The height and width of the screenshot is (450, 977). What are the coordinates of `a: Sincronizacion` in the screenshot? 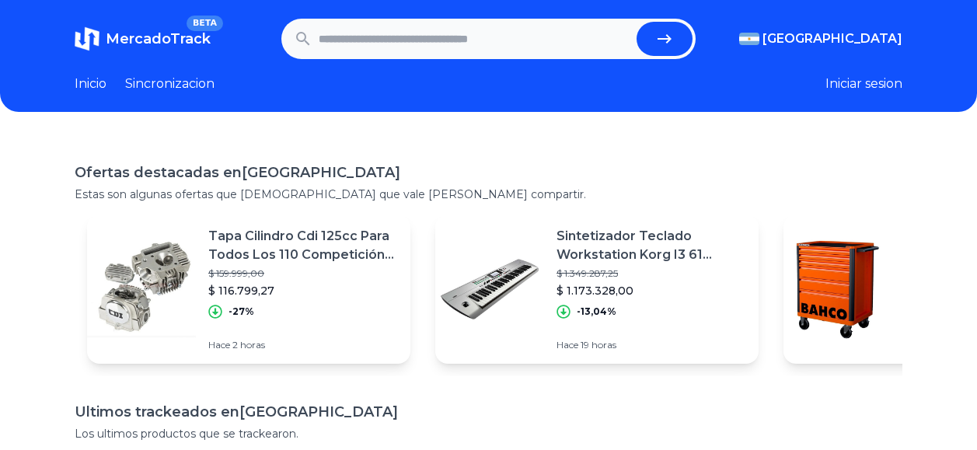 It's located at (169, 84).